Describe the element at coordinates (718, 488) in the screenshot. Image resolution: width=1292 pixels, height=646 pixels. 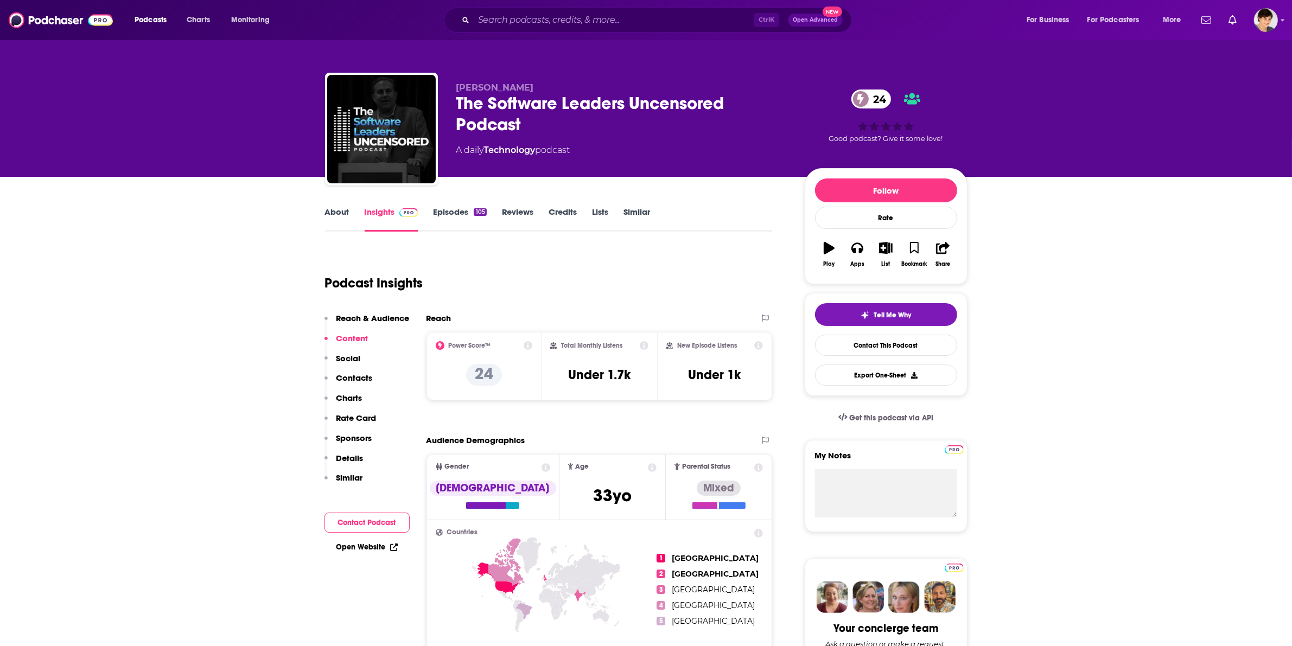
I see `div: Mixed` at that location.